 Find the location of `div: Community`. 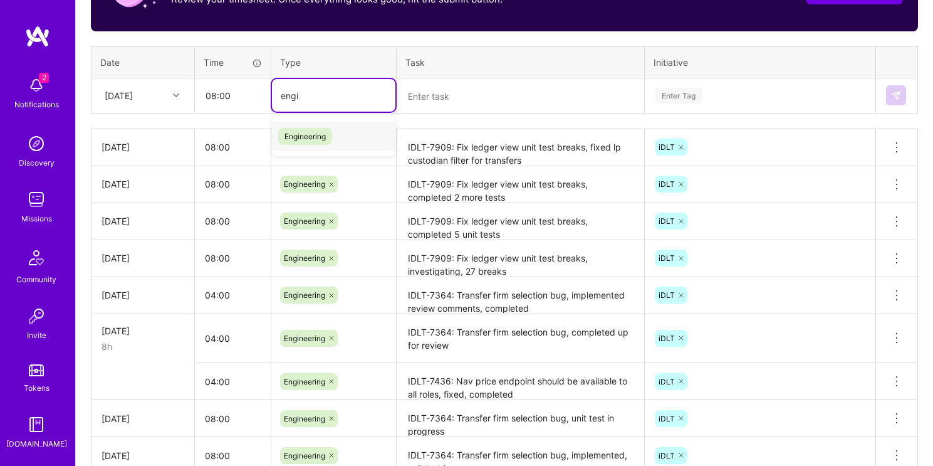

div: Community is located at coordinates (36, 279).